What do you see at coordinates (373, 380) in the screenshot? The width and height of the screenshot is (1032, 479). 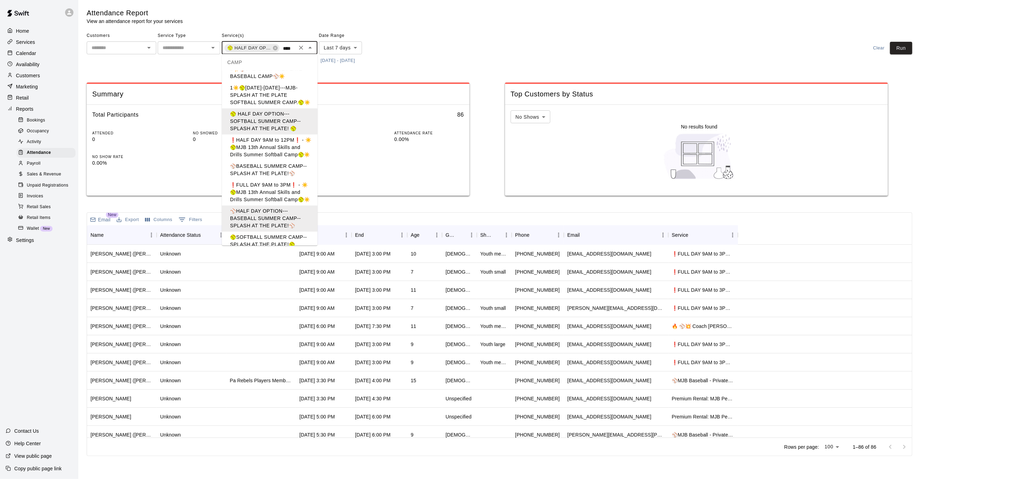 I see `div: Aug 6, 2025, 4:00 PM` at bounding box center [373, 380].